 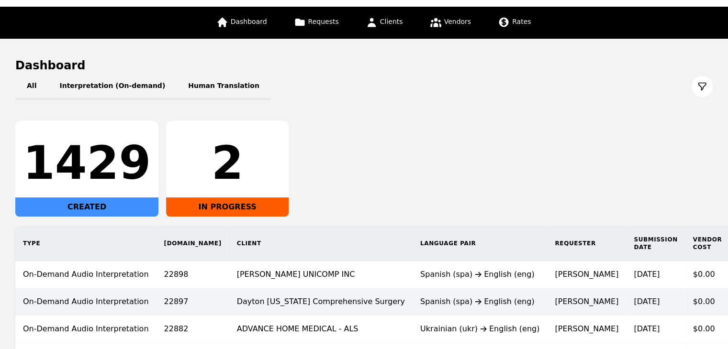 I want to click on a: Vendors, so click(x=450, y=22).